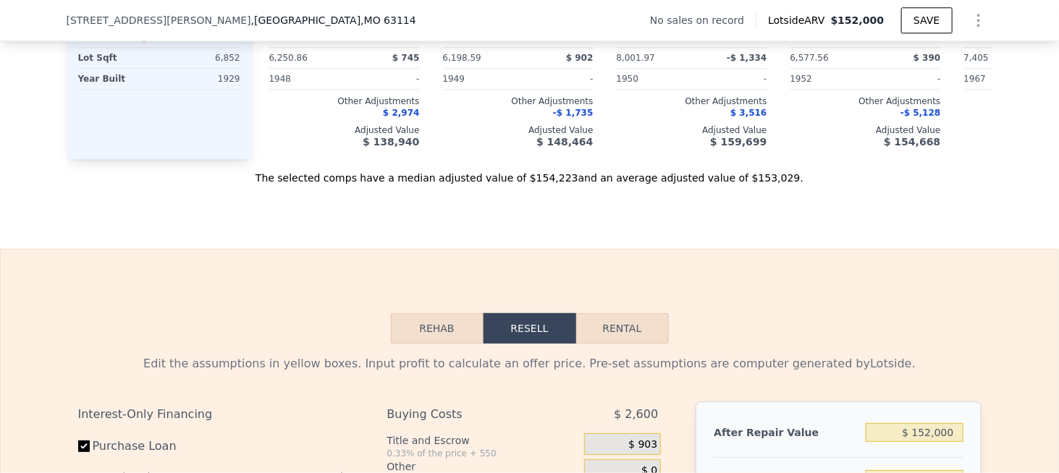 This screenshot has height=473, width=1059. I want to click on span: $ 2,600, so click(635, 415).